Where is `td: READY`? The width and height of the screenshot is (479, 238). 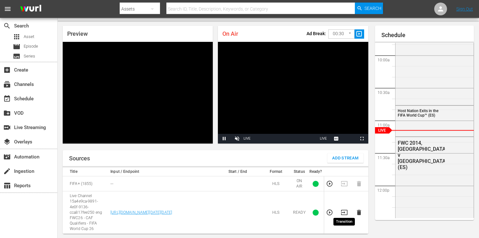
td: READY is located at coordinates (299, 213).